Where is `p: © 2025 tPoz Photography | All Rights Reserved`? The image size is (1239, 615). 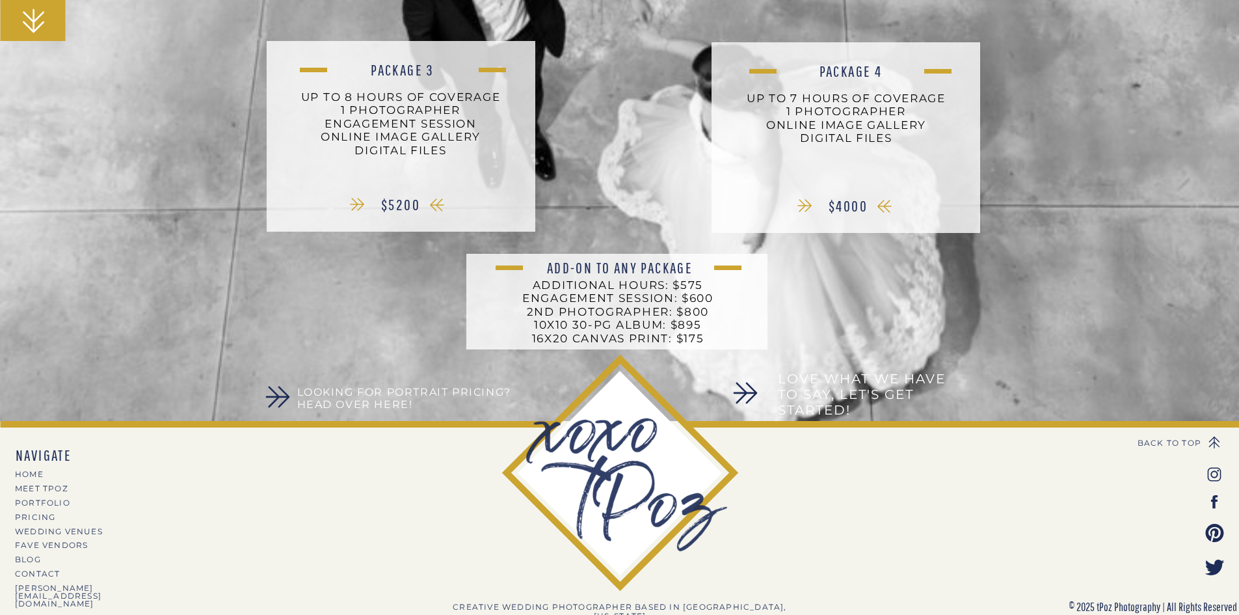 p: © 2025 tPoz Photography | All Rights Reserved is located at coordinates (1152, 605).